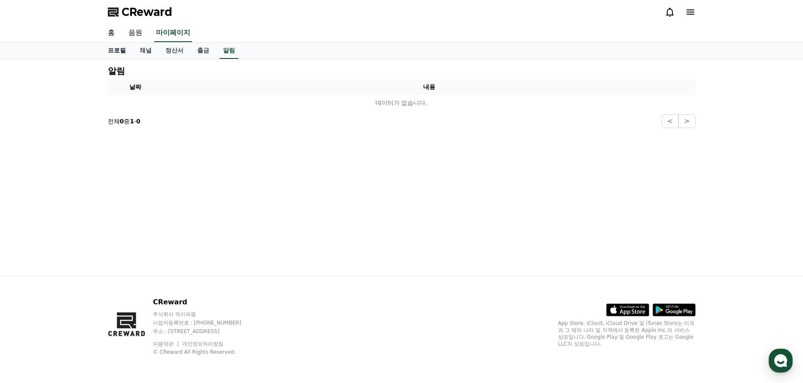  I want to click on a: 프로필, so click(117, 51).